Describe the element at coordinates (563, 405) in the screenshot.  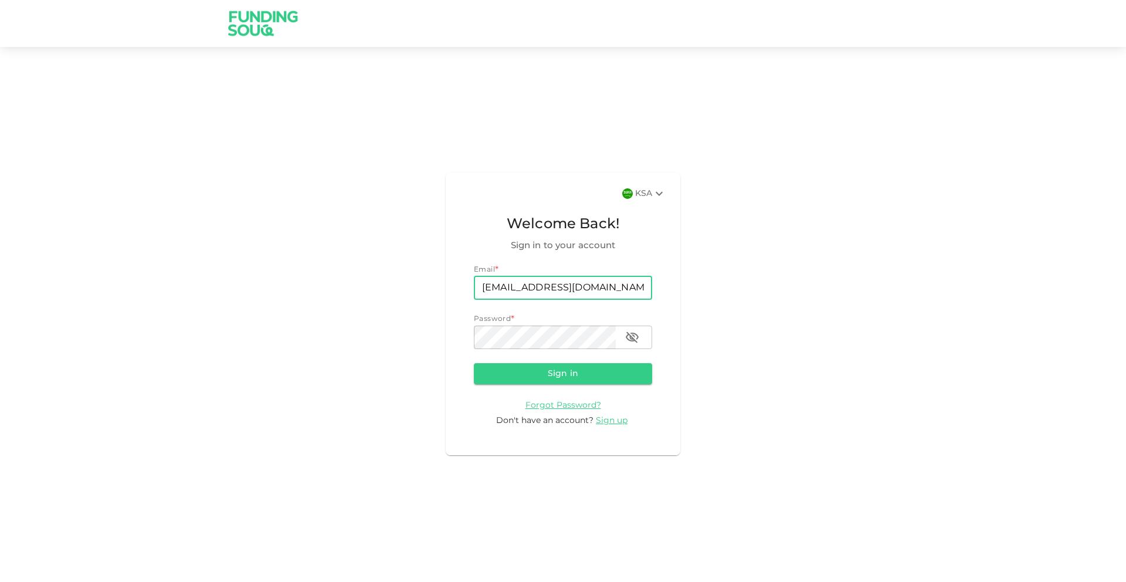
I see `span: Forgot Password?` at that location.